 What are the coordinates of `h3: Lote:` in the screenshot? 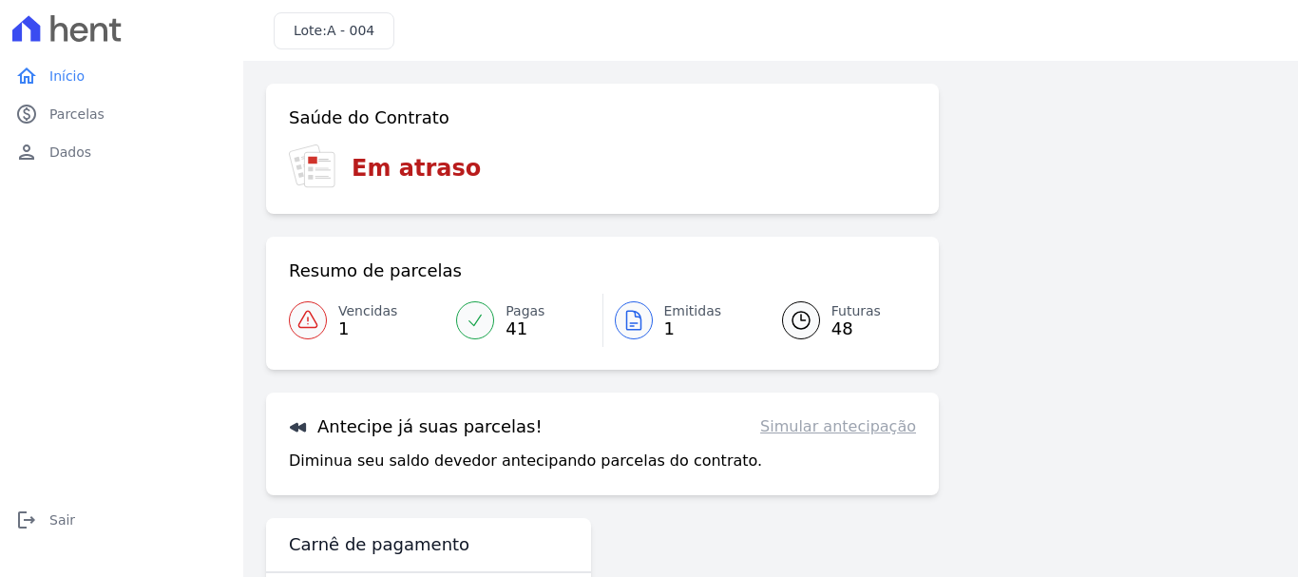 It's located at (333, 30).